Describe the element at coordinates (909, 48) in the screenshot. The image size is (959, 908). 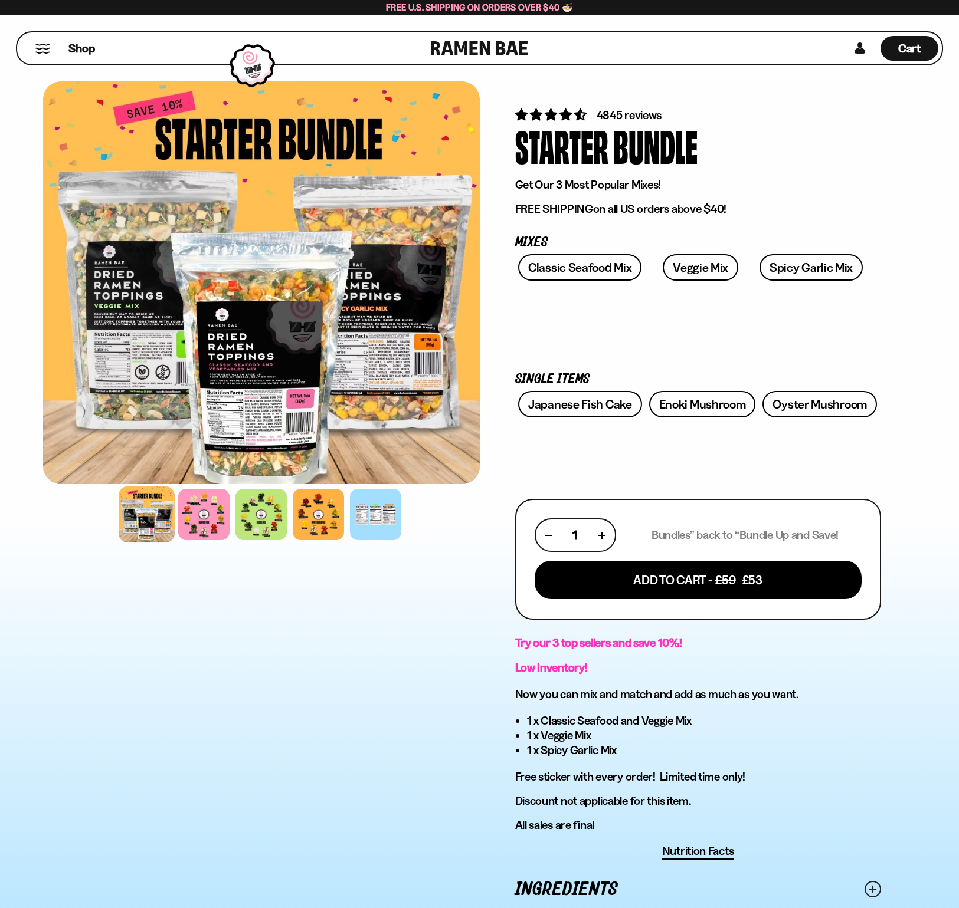
I see `span: Cart` at that location.